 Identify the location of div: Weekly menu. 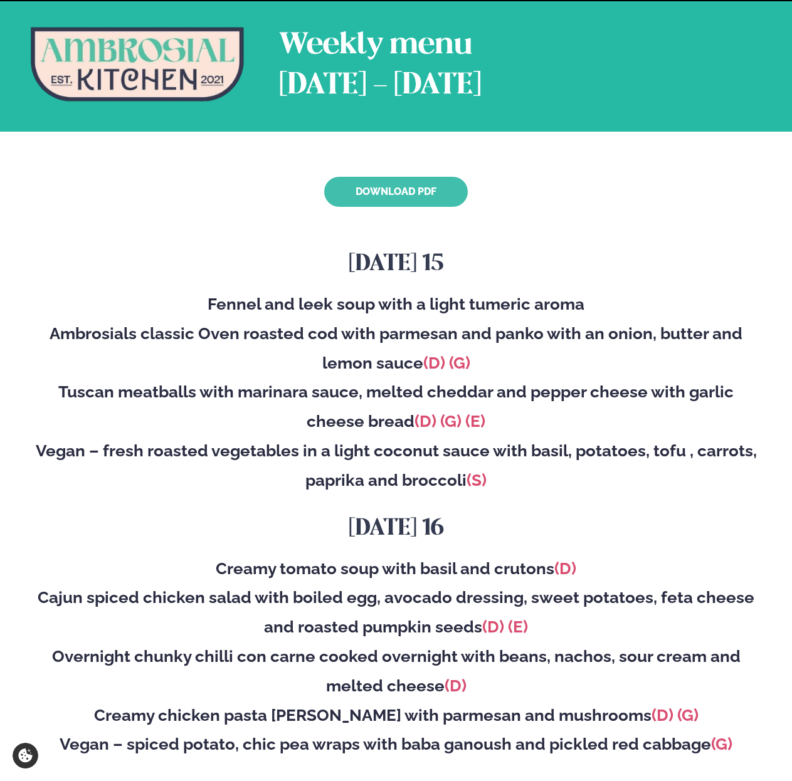
(380, 46).